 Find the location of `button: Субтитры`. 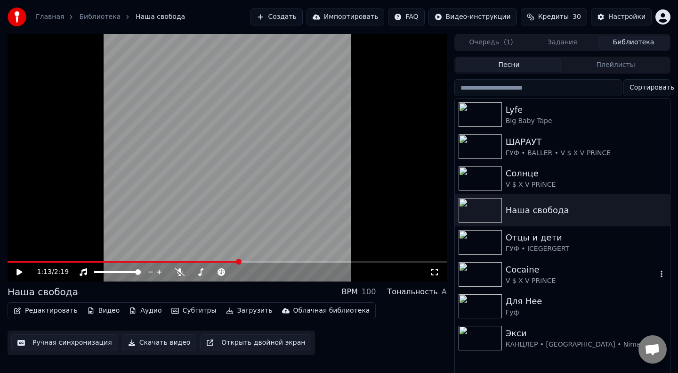

button: Субтитры is located at coordinates (194, 310).